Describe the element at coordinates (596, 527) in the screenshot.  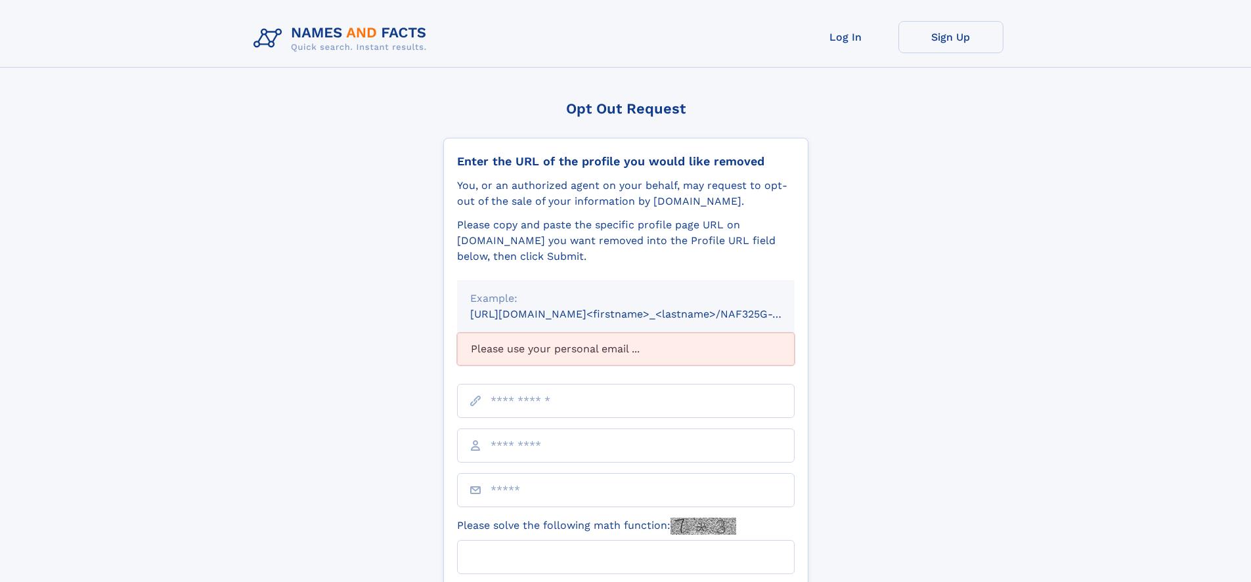
I see `label: Please solve the following math function:` at that location.